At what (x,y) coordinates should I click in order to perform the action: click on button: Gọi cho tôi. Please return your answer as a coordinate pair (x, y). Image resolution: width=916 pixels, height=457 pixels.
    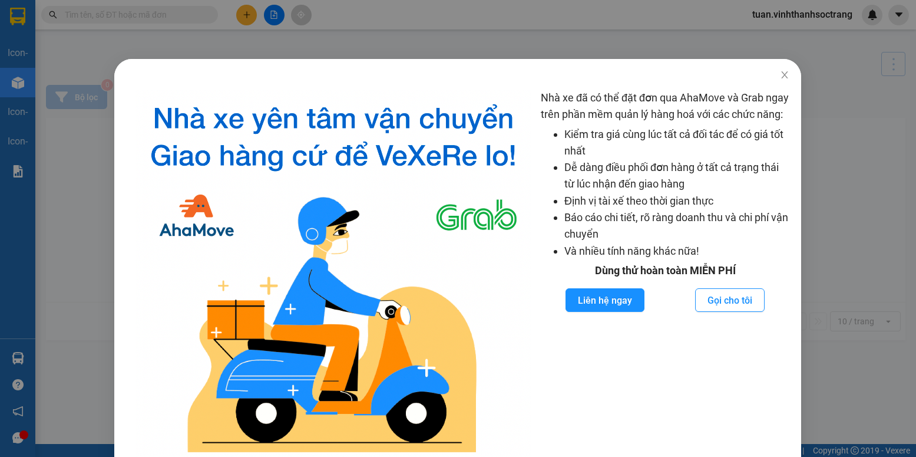
    Looking at the image, I should click on (730, 300).